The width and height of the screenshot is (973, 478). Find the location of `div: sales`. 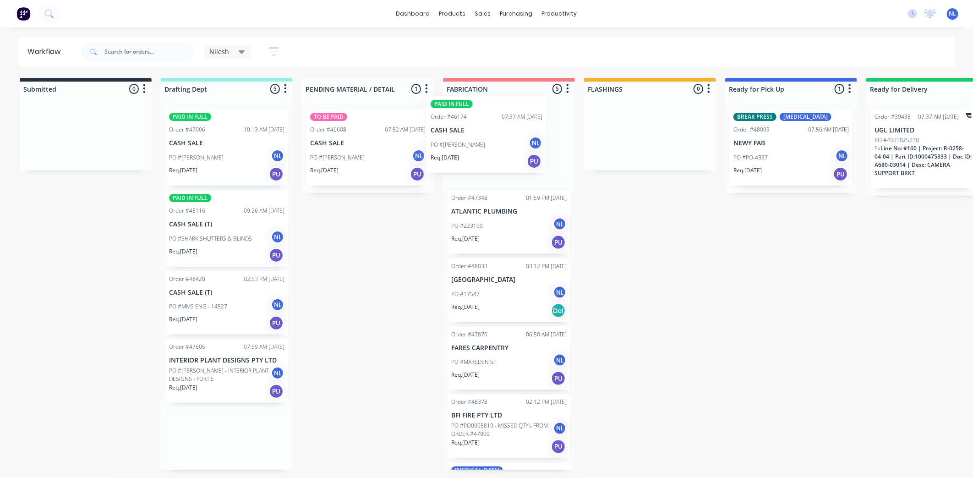

div: sales is located at coordinates (483, 14).